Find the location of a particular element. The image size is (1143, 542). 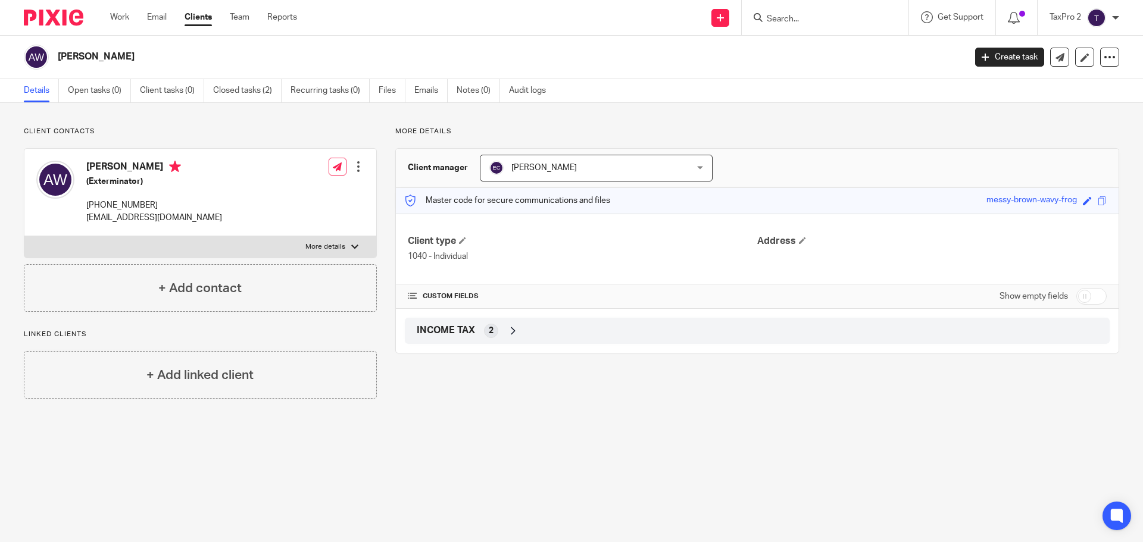

a: Closed tasks (2) is located at coordinates (247, 91).